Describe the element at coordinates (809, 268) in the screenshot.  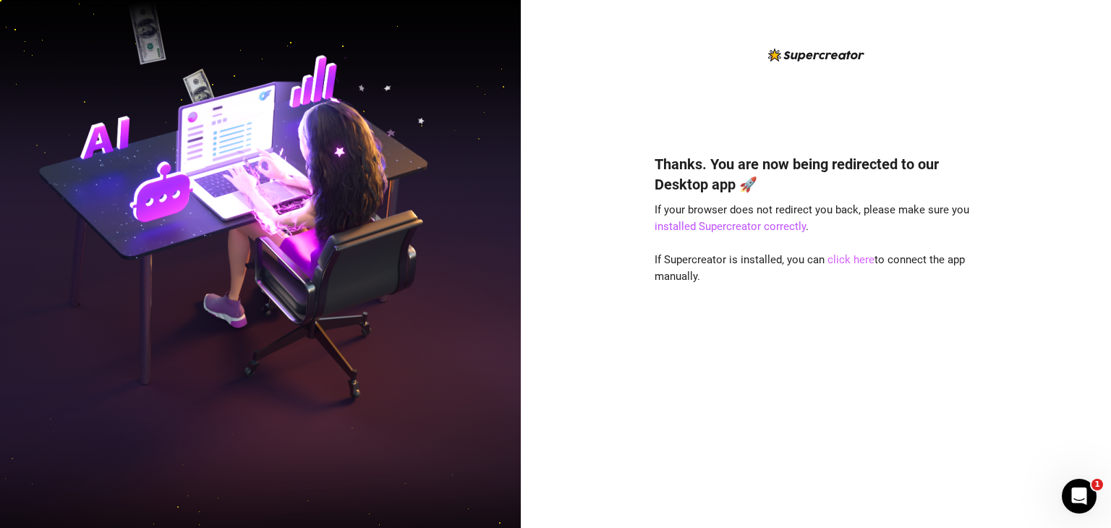
I see `span: If Supercreator is installed, you can to connect the app manually.` at that location.